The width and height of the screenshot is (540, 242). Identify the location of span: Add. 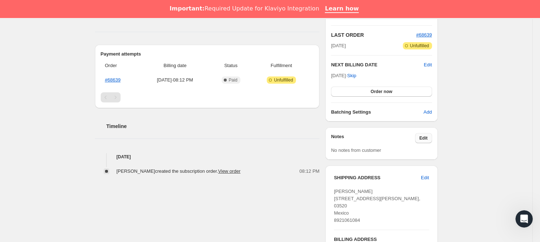
(428, 112).